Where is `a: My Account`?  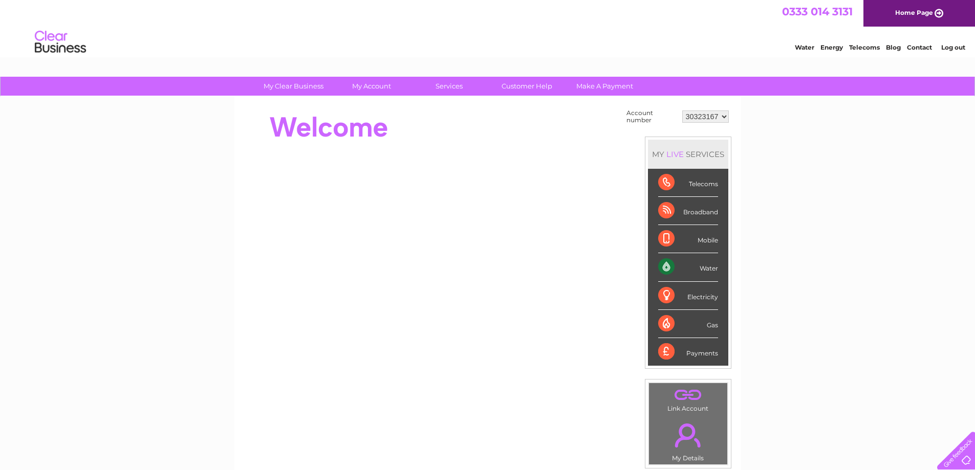
a: My Account is located at coordinates (371, 86).